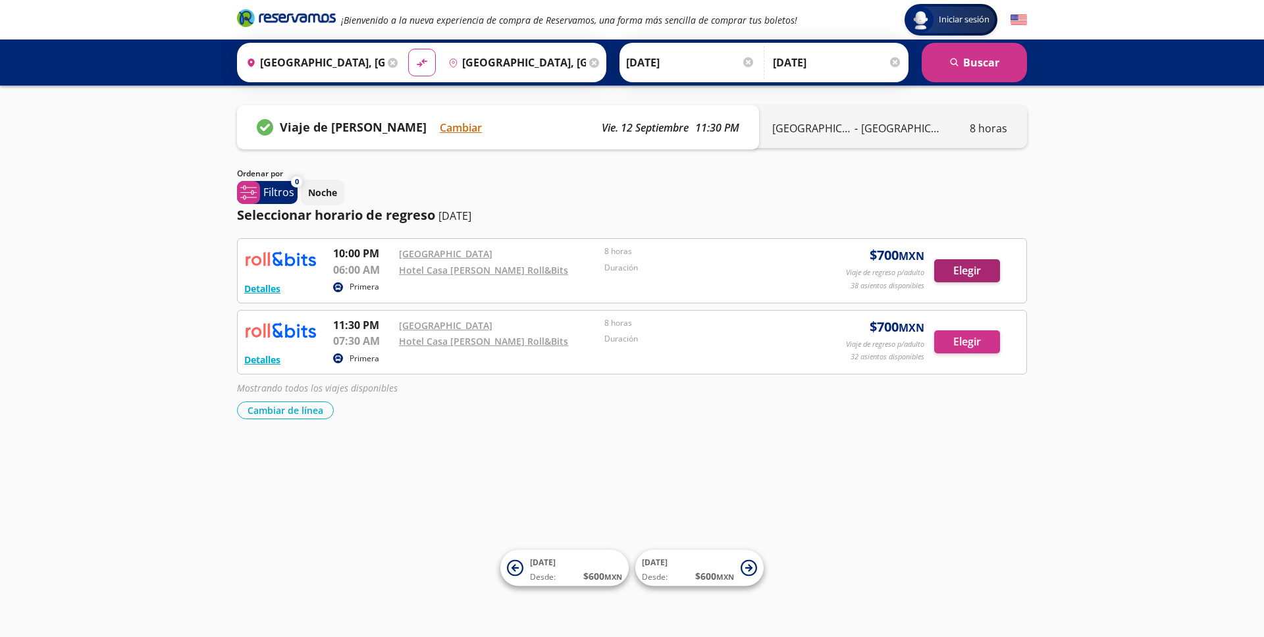 This screenshot has height=637, width=1264. I want to click on button: Cambiar de línea, so click(285, 410).